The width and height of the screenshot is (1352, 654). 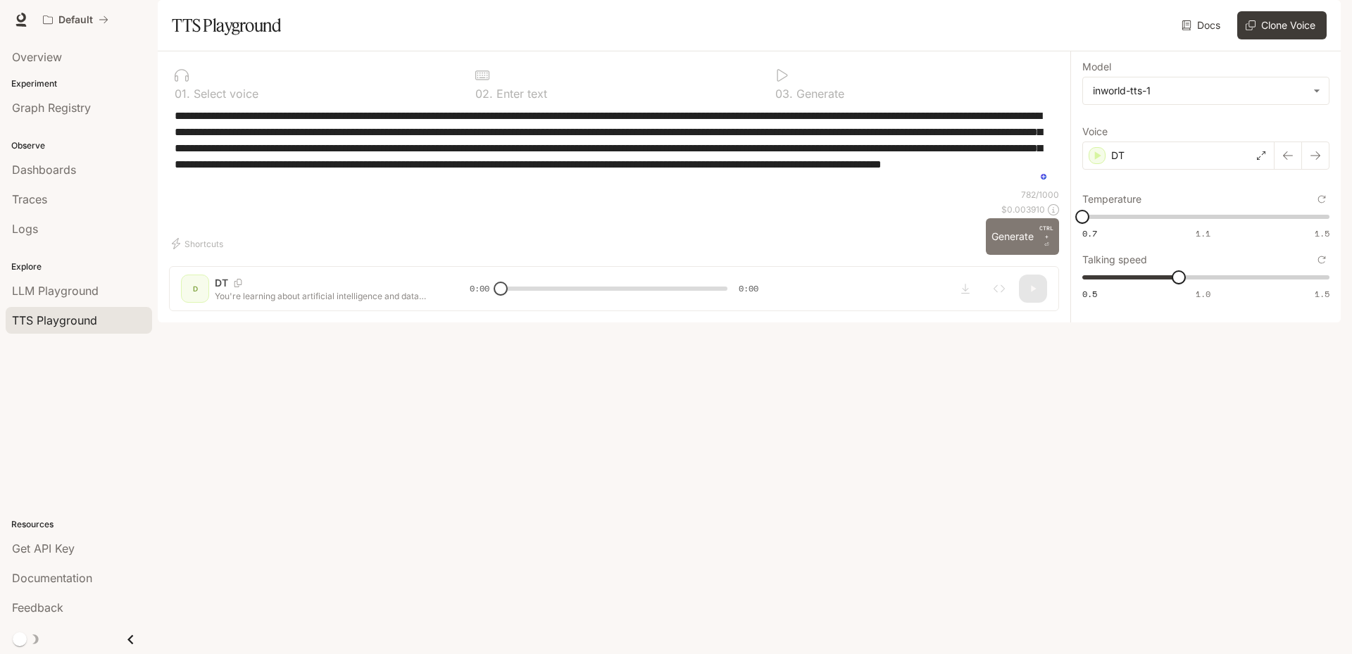 I want to click on p: Select voice, so click(x=224, y=94).